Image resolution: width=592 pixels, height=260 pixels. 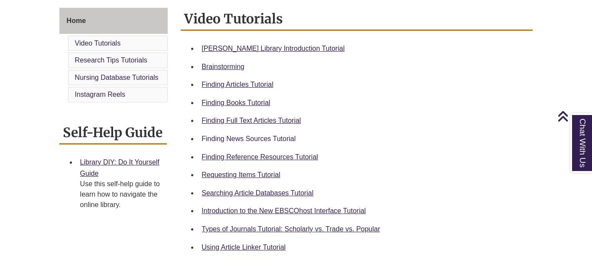 I want to click on a: Finding Reference Resources Tutorial, so click(x=260, y=157).